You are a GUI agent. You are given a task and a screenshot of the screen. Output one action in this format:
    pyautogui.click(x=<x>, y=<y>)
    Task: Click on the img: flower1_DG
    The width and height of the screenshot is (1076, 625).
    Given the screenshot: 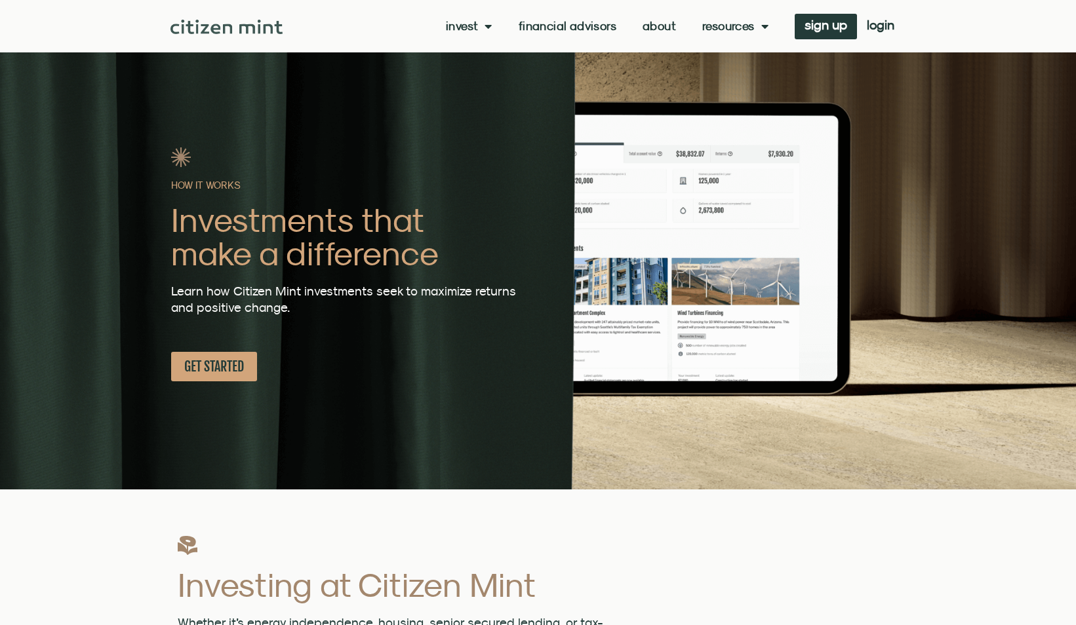 What is the action you would take?
    pyautogui.click(x=187, y=545)
    